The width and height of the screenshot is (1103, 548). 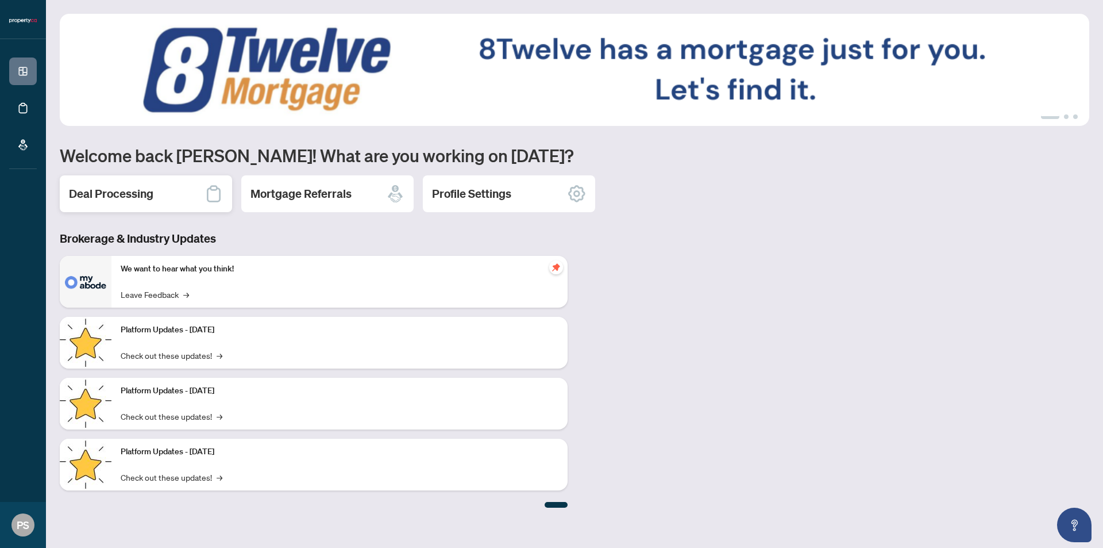 What do you see at coordinates (556, 267) in the screenshot?
I see `span: pushpin` at bounding box center [556, 267].